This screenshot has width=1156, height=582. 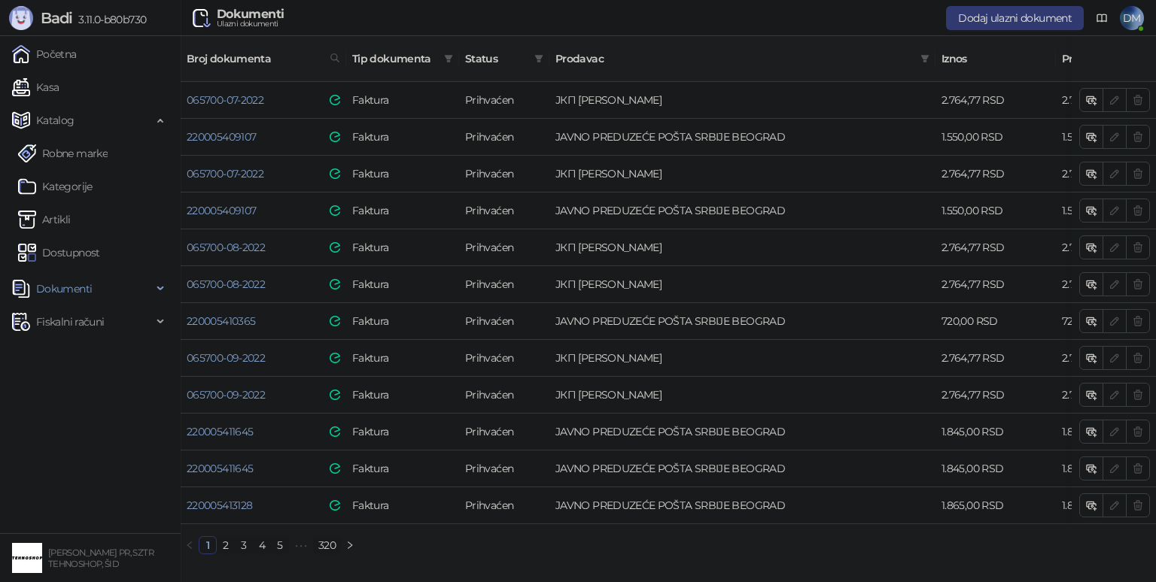 What do you see at coordinates (350, 545) in the screenshot?
I see `li: Sledeća strana` at bounding box center [350, 545].